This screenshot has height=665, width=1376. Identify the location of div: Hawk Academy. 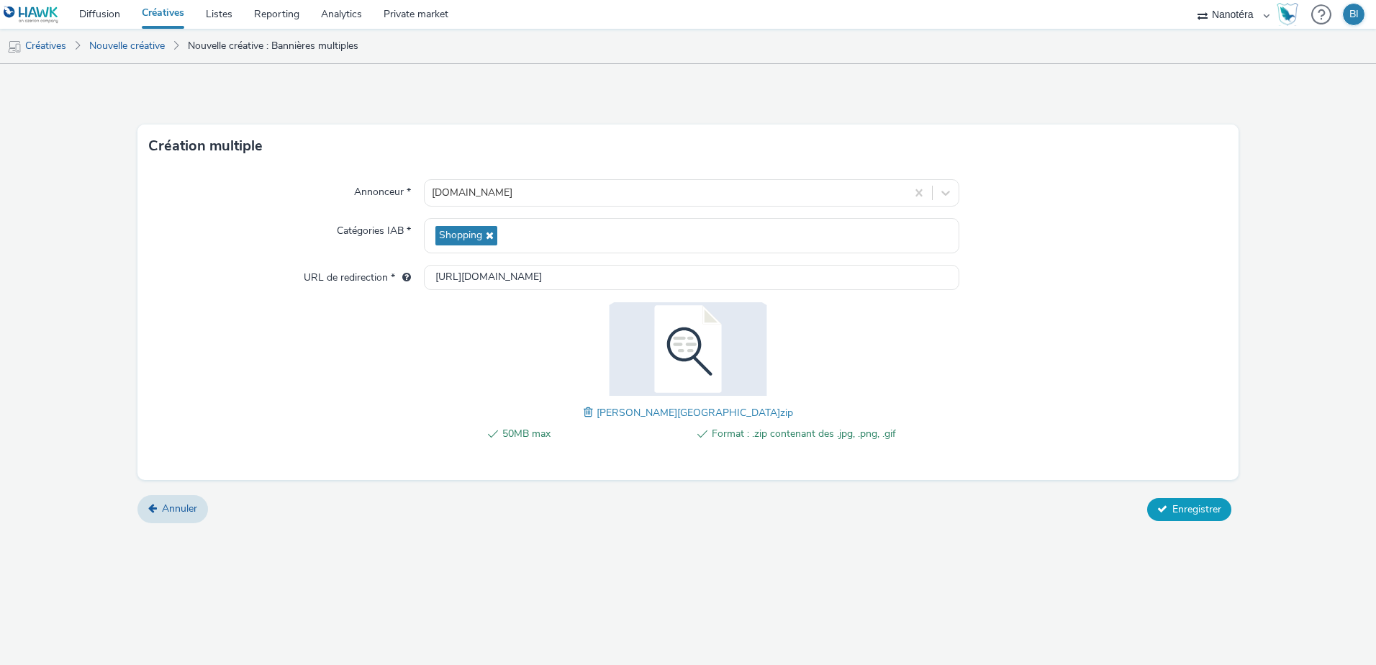
(1287, 14).